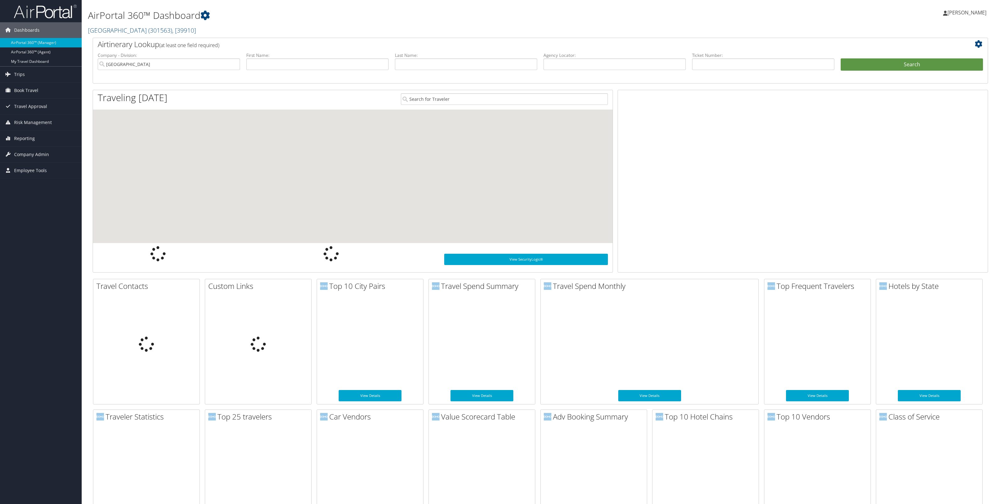  I want to click on h2: Hotels by State, so click(930, 286).